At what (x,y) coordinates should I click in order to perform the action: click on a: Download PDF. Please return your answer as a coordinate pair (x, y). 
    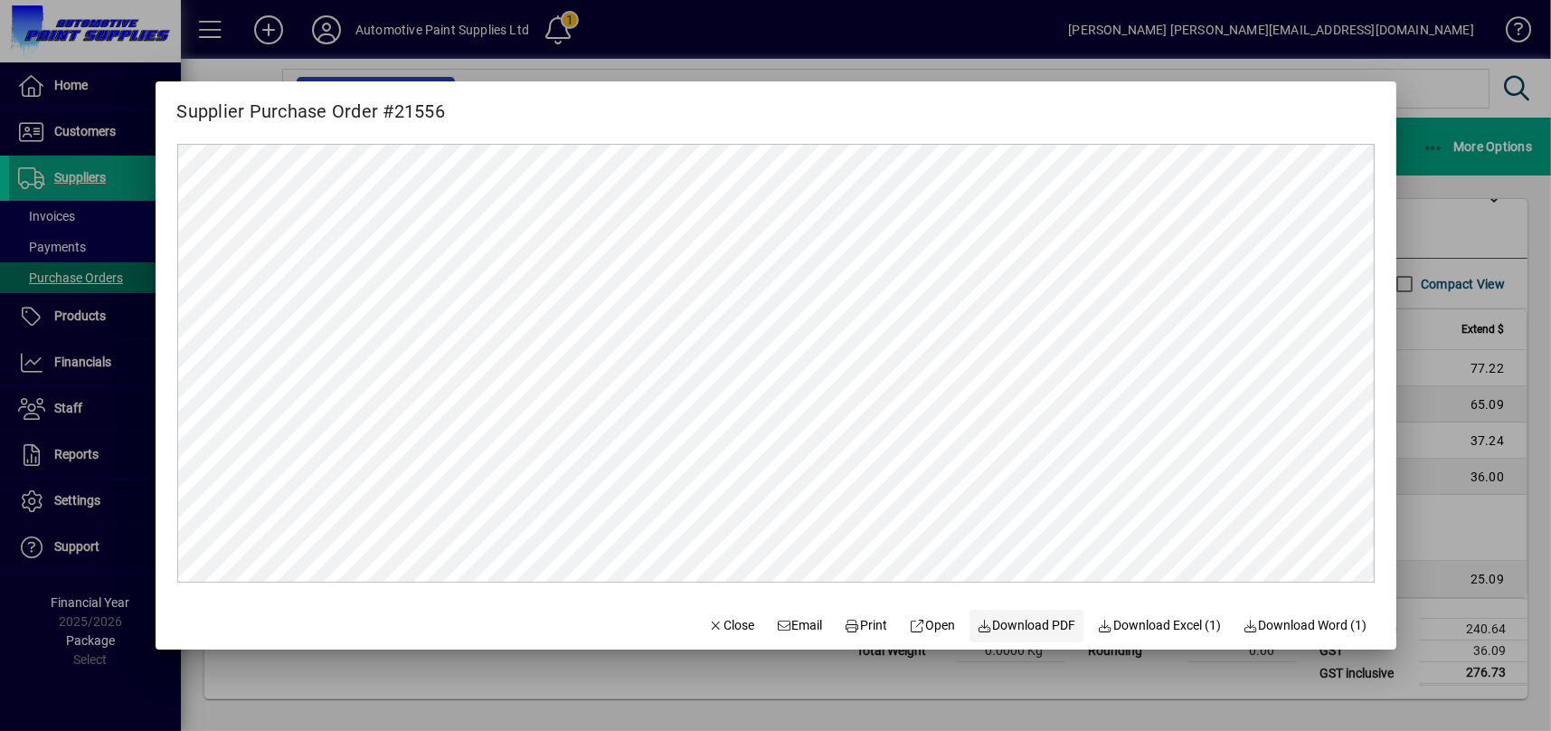
    Looking at the image, I should click on (1026, 626).